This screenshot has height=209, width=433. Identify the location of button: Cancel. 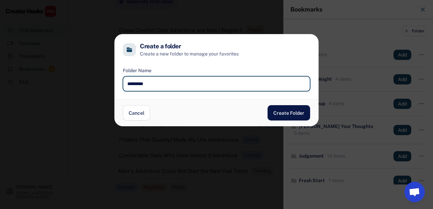
(137, 113).